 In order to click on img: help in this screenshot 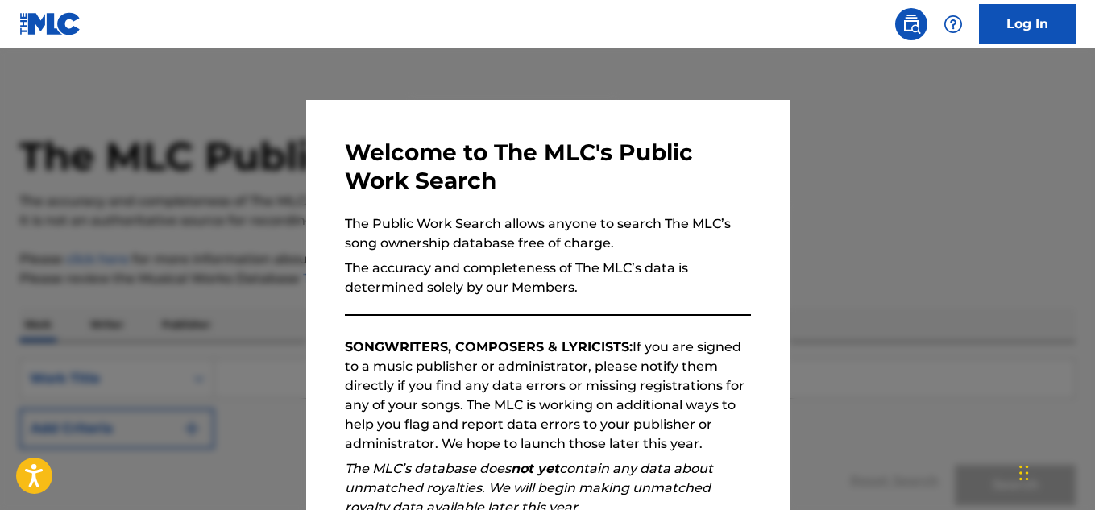, I will do `click(953, 24)`.